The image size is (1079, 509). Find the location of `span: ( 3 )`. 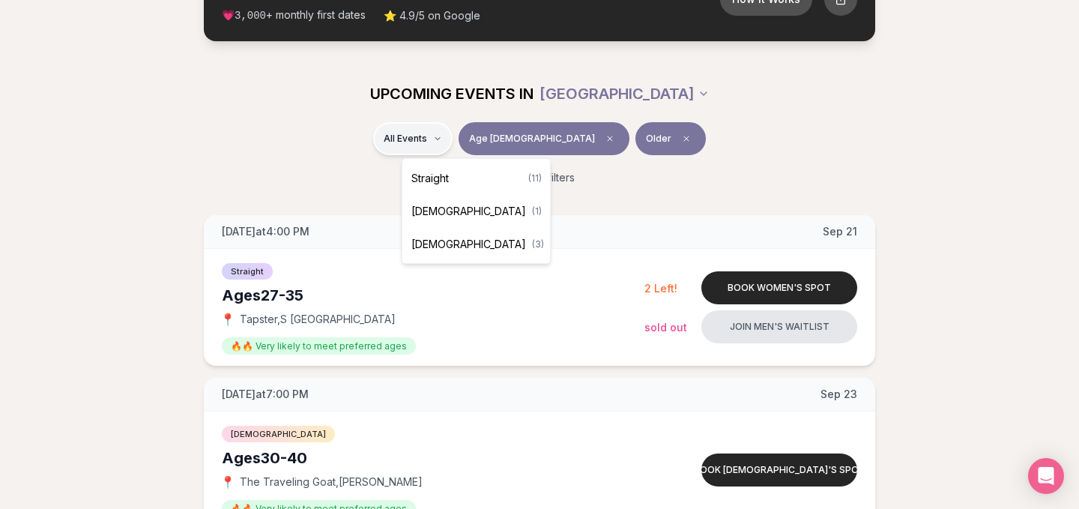

span: ( 3 ) is located at coordinates (538, 244).